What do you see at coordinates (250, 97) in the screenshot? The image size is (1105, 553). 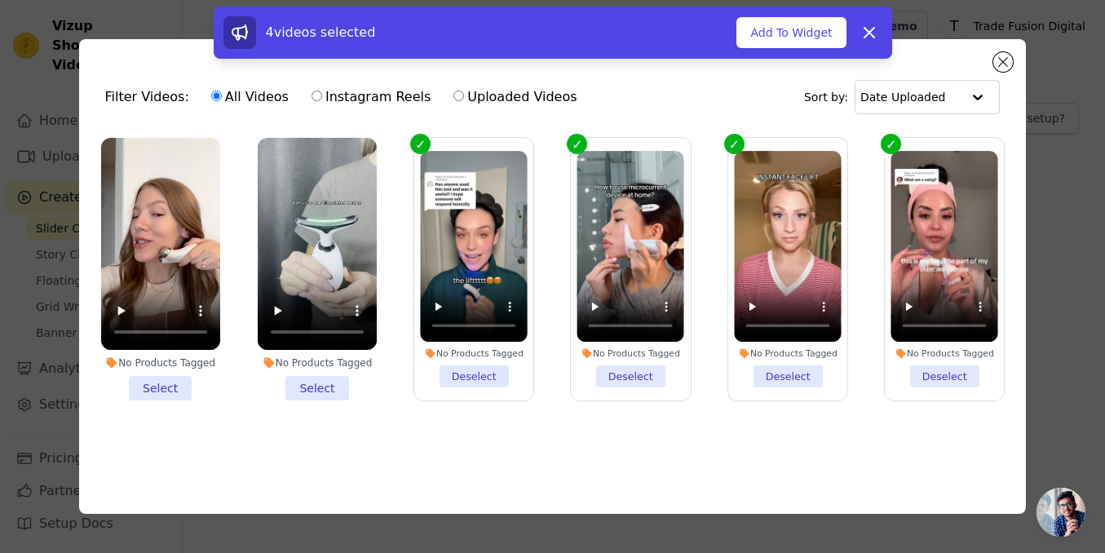 I see `label: All Videos` at bounding box center [250, 97].